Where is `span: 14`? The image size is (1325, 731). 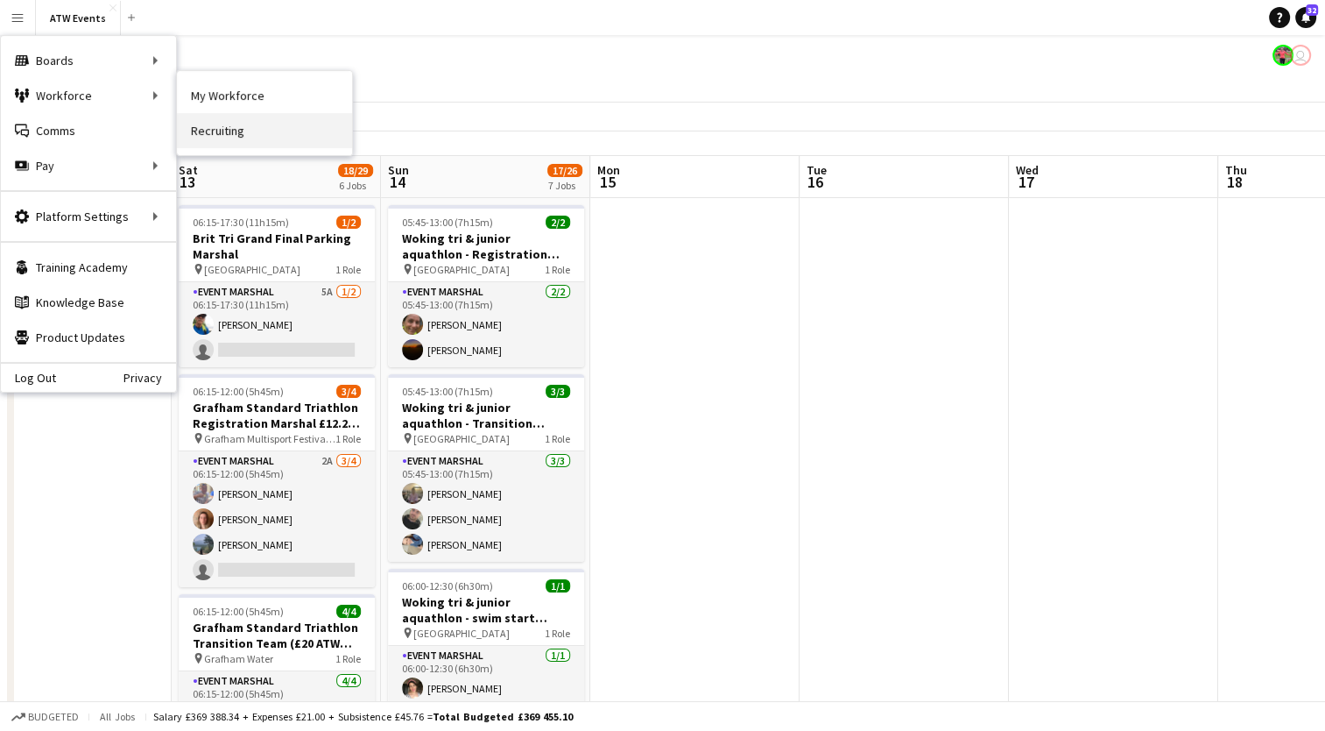 span: 14 is located at coordinates (397, 181).